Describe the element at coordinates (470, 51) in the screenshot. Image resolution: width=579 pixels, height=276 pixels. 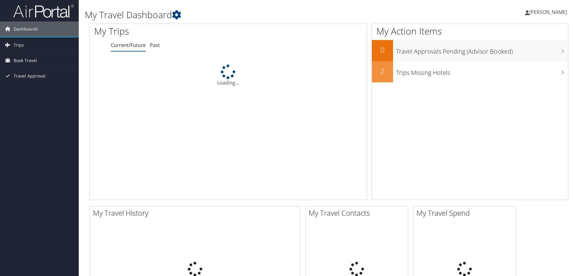
I see `a: 0Travel Approvals Pending (Advisor Booked)` at that location.